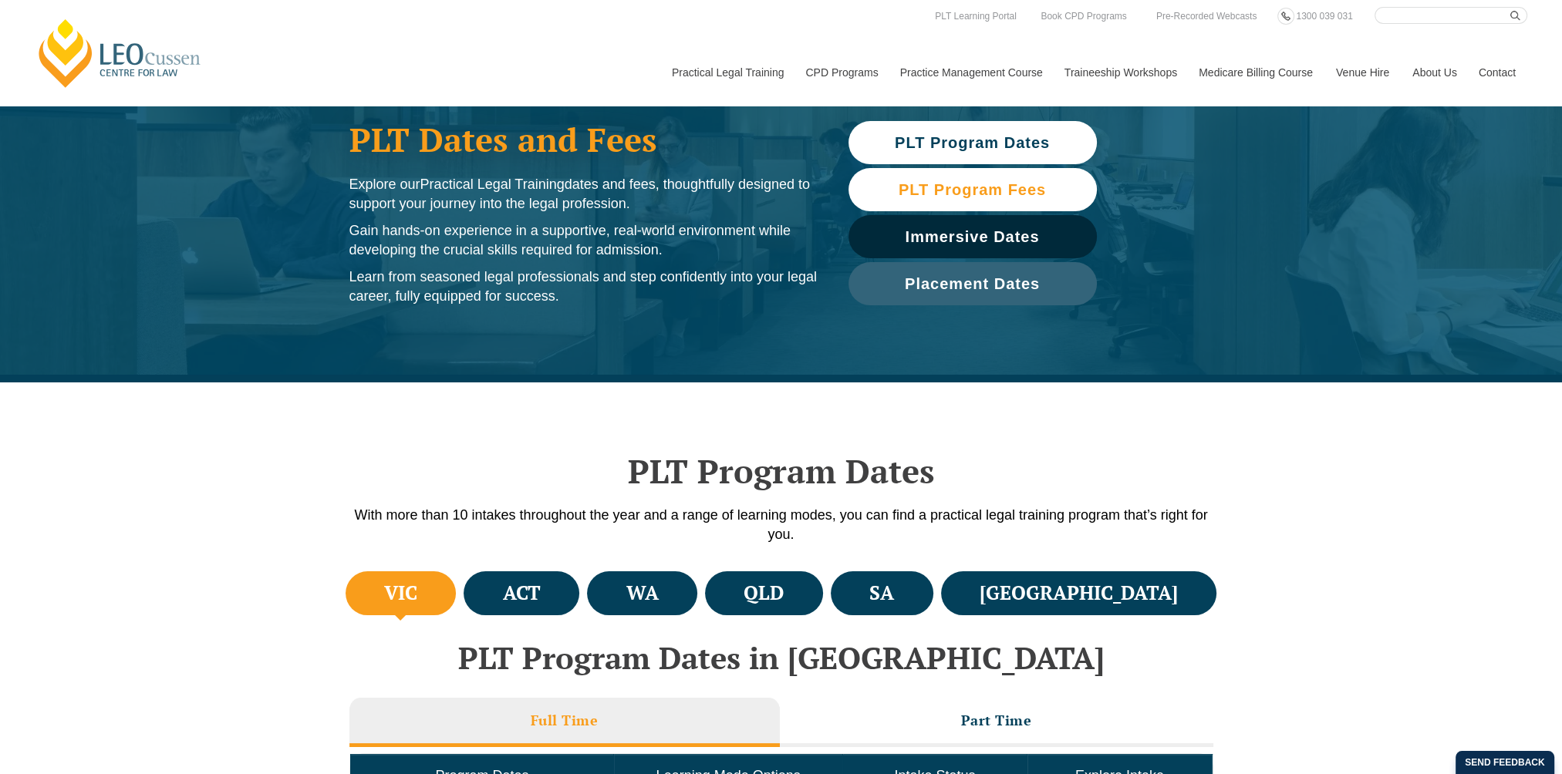  Describe the element at coordinates (973, 284) in the screenshot. I see `a: Placement Dates` at that location.